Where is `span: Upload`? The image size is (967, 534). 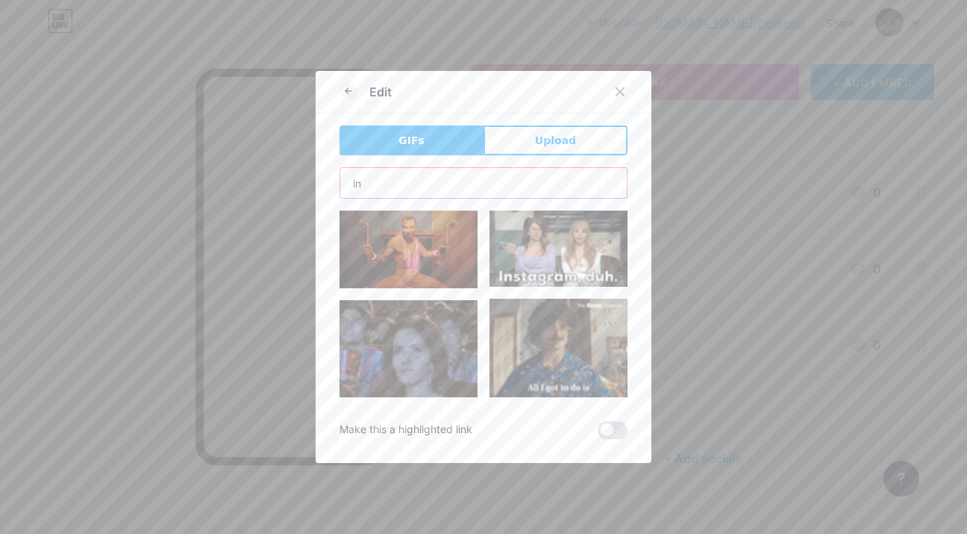
span: Upload is located at coordinates (555, 140).